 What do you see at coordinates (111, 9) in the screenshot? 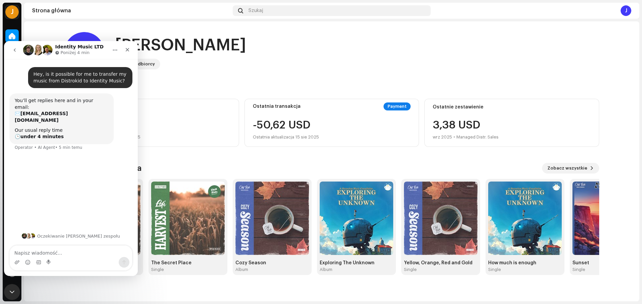
I see `button: Główna` at bounding box center [111, 9].